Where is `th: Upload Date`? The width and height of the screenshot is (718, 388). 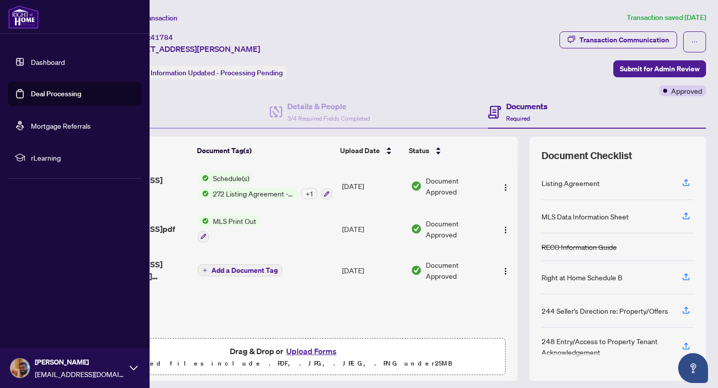 th: Upload Date is located at coordinates (370, 151).